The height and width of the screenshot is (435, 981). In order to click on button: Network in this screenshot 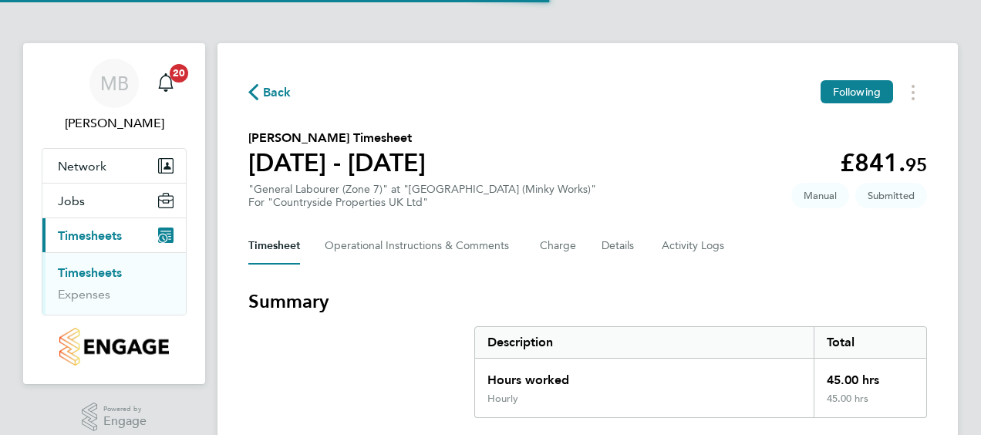, I will do `click(114, 166)`.